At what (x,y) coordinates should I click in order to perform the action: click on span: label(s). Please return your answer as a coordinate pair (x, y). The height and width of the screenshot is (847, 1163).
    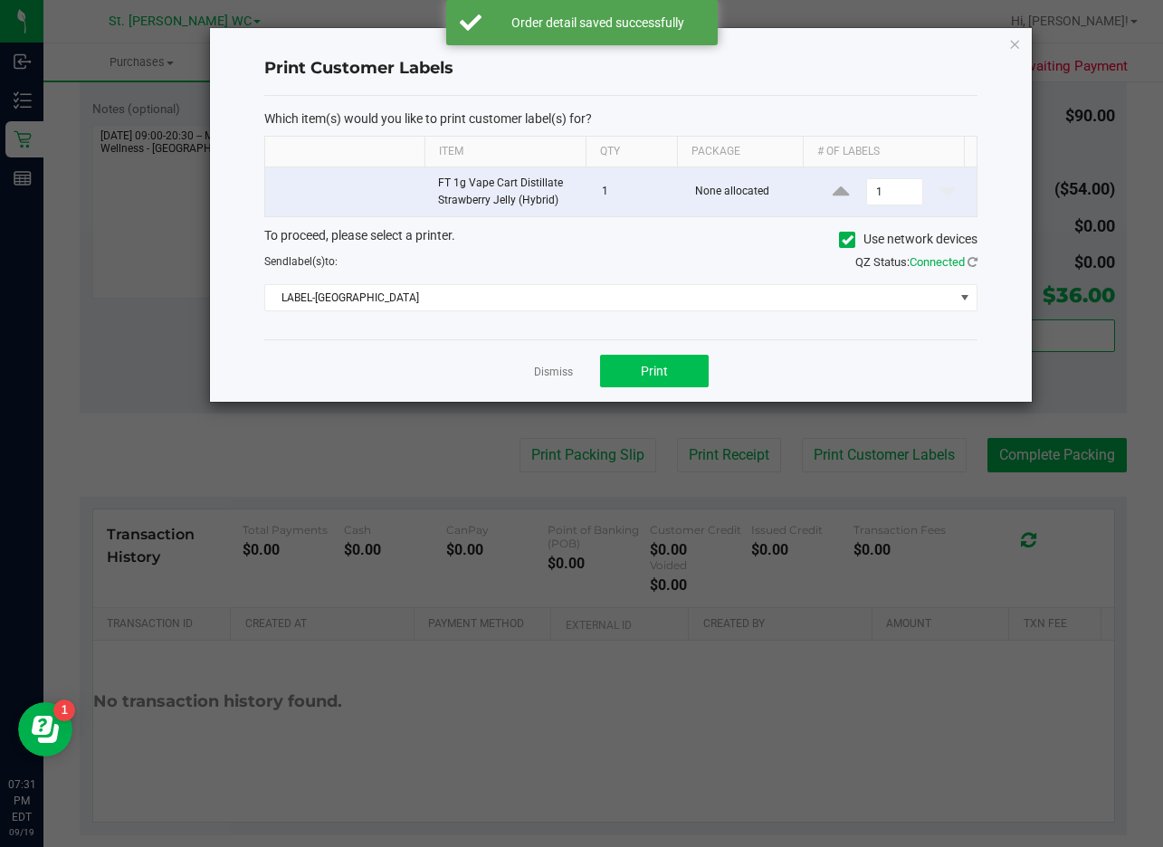
    Looking at the image, I should click on (307, 262).